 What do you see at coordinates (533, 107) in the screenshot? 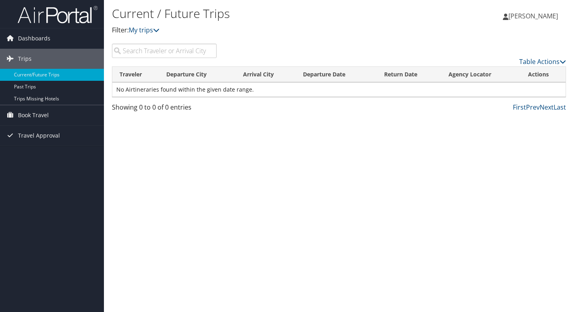
I see `a: Prev` at bounding box center [533, 107].